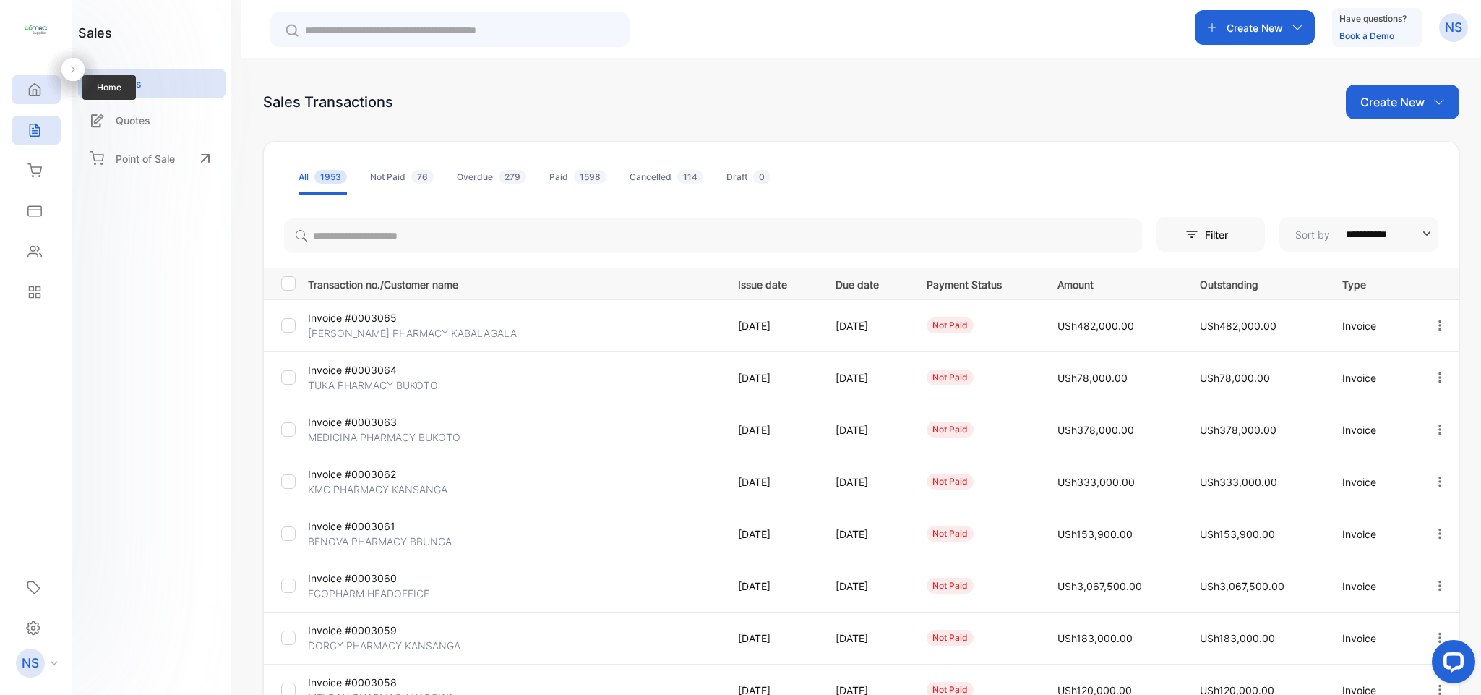 This screenshot has width=1481, height=695. I want to click on img: logo, so click(36, 30).